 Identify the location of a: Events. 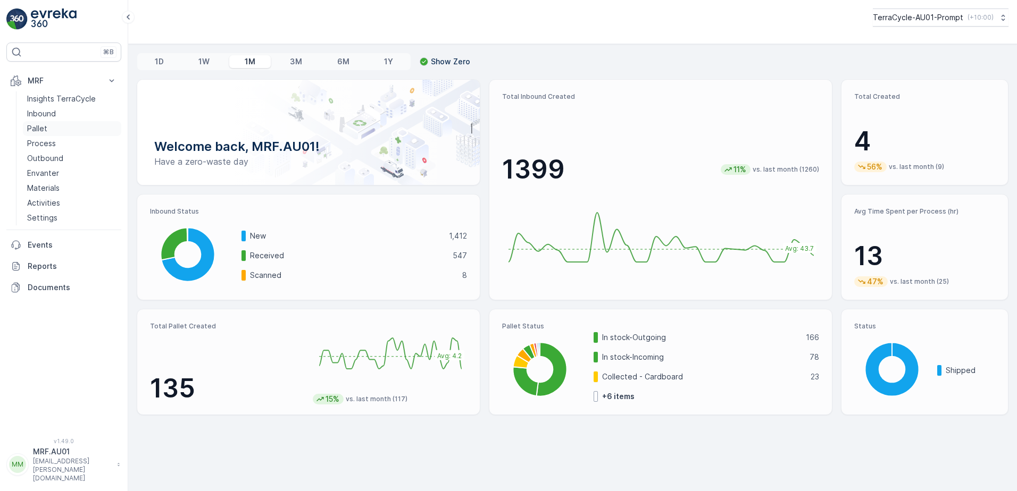
(64, 245).